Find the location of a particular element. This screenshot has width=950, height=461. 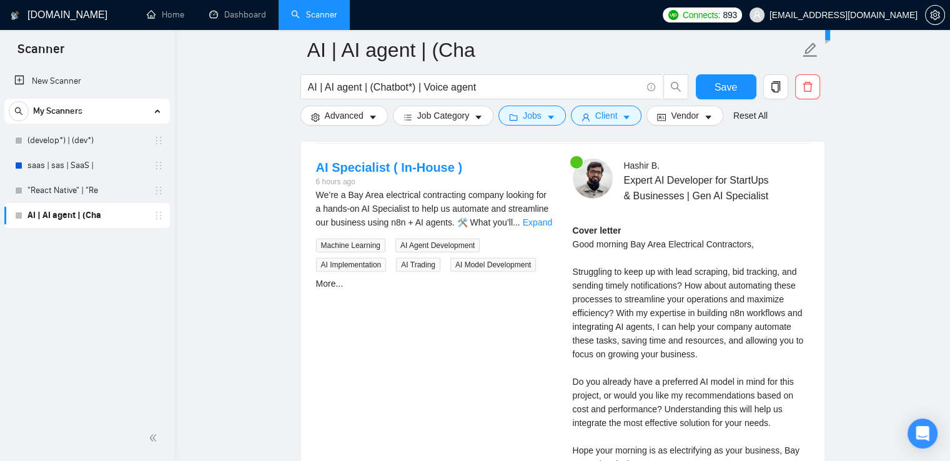

button: setting is located at coordinates (935, 15).